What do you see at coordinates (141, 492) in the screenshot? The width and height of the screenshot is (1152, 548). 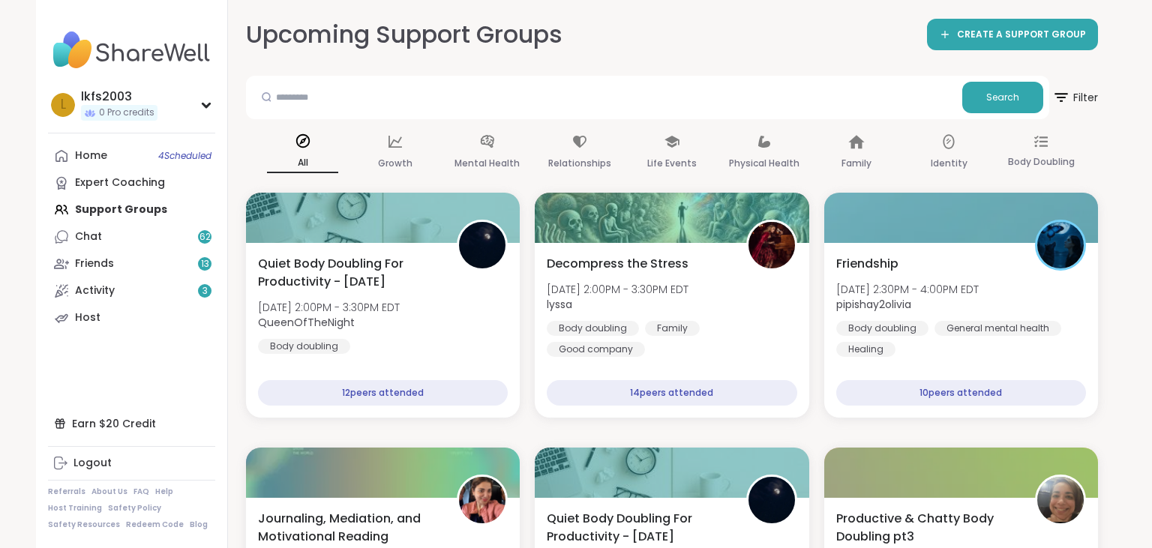 I see `a: FAQ` at bounding box center [141, 492].